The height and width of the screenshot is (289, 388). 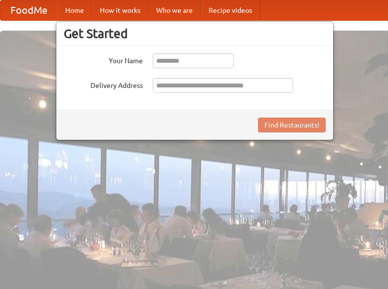 What do you see at coordinates (103, 84) in the screenshot?
I see `label: Delivery Address` at bounding box center [103, 84].